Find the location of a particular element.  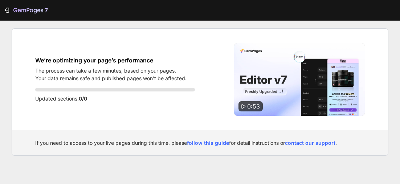

p: Your data remains safe and published pages won’t be affected. is located at coordinates (111, 78).